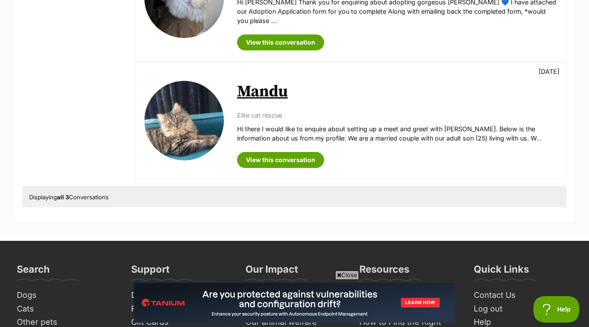 The image size is (589, 327). Describe the element at coordinates (523, 309) in the screenshot. I see `a: Log out` at that location.